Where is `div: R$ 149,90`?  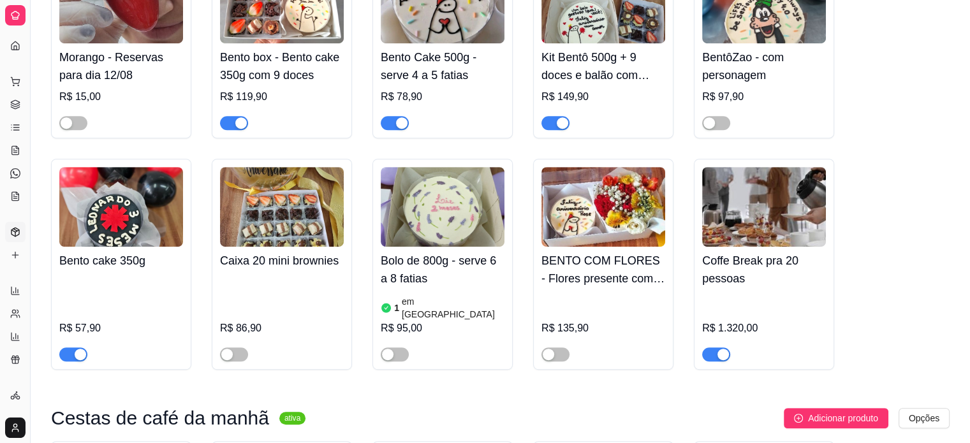
div: R$ 149,90 is located at coordinates (604, 97).